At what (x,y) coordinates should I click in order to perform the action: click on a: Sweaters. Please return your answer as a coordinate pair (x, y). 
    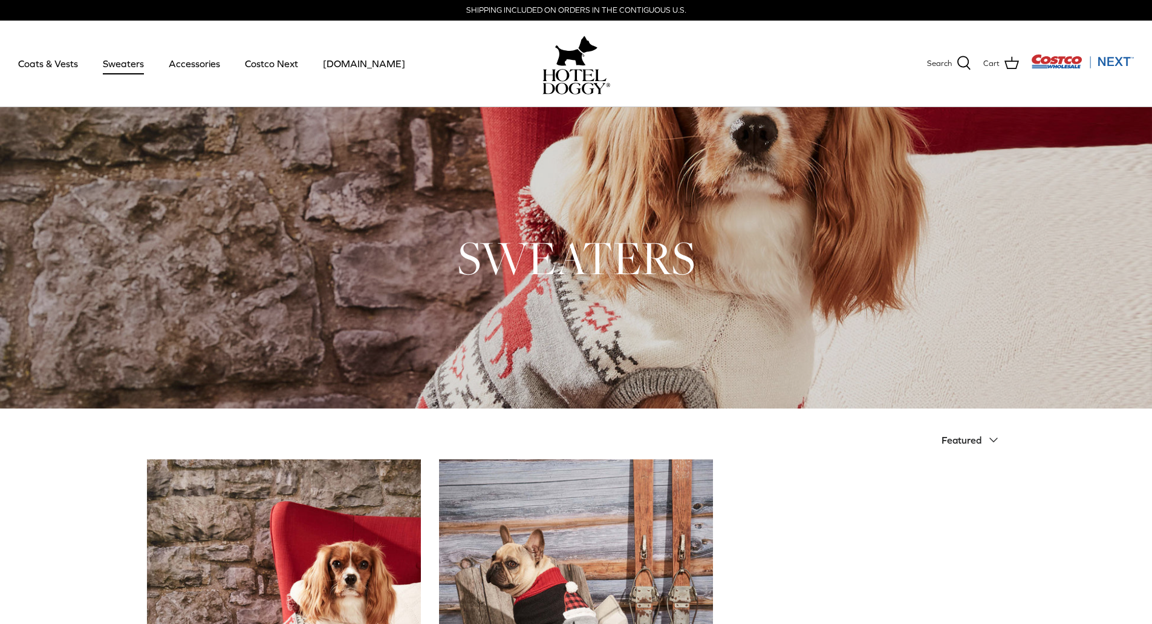
    Looking at the image, I should click on (123, 64).